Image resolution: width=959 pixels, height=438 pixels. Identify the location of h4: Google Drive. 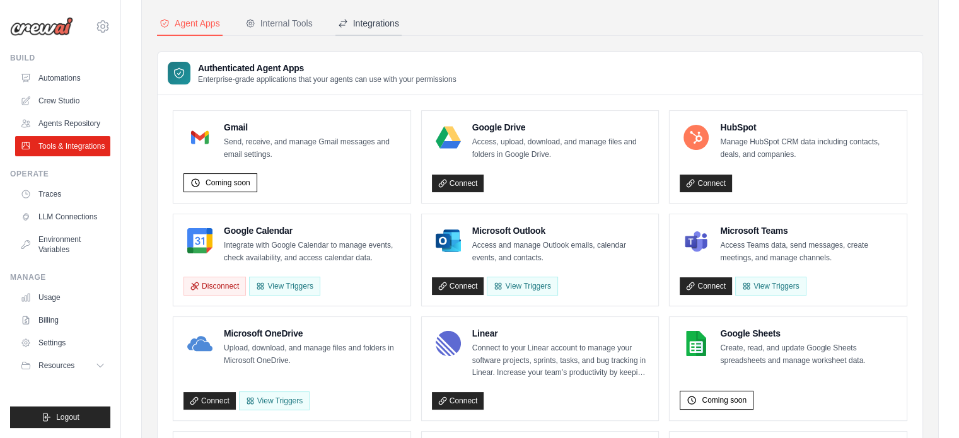
(560, 127).